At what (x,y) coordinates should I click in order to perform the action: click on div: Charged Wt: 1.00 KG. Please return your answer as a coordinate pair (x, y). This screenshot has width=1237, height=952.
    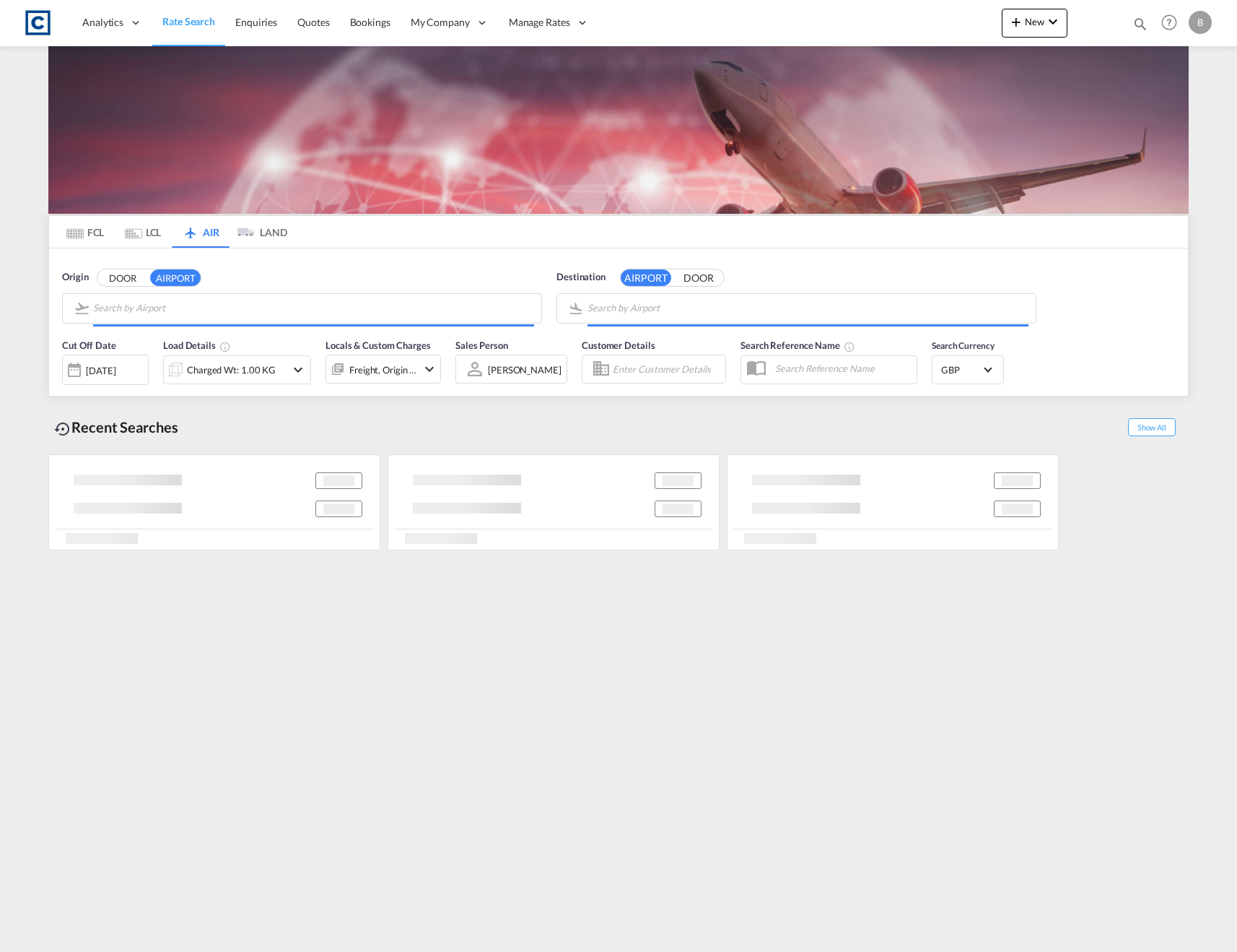
    Looking at the image, I should click on (231, 370).